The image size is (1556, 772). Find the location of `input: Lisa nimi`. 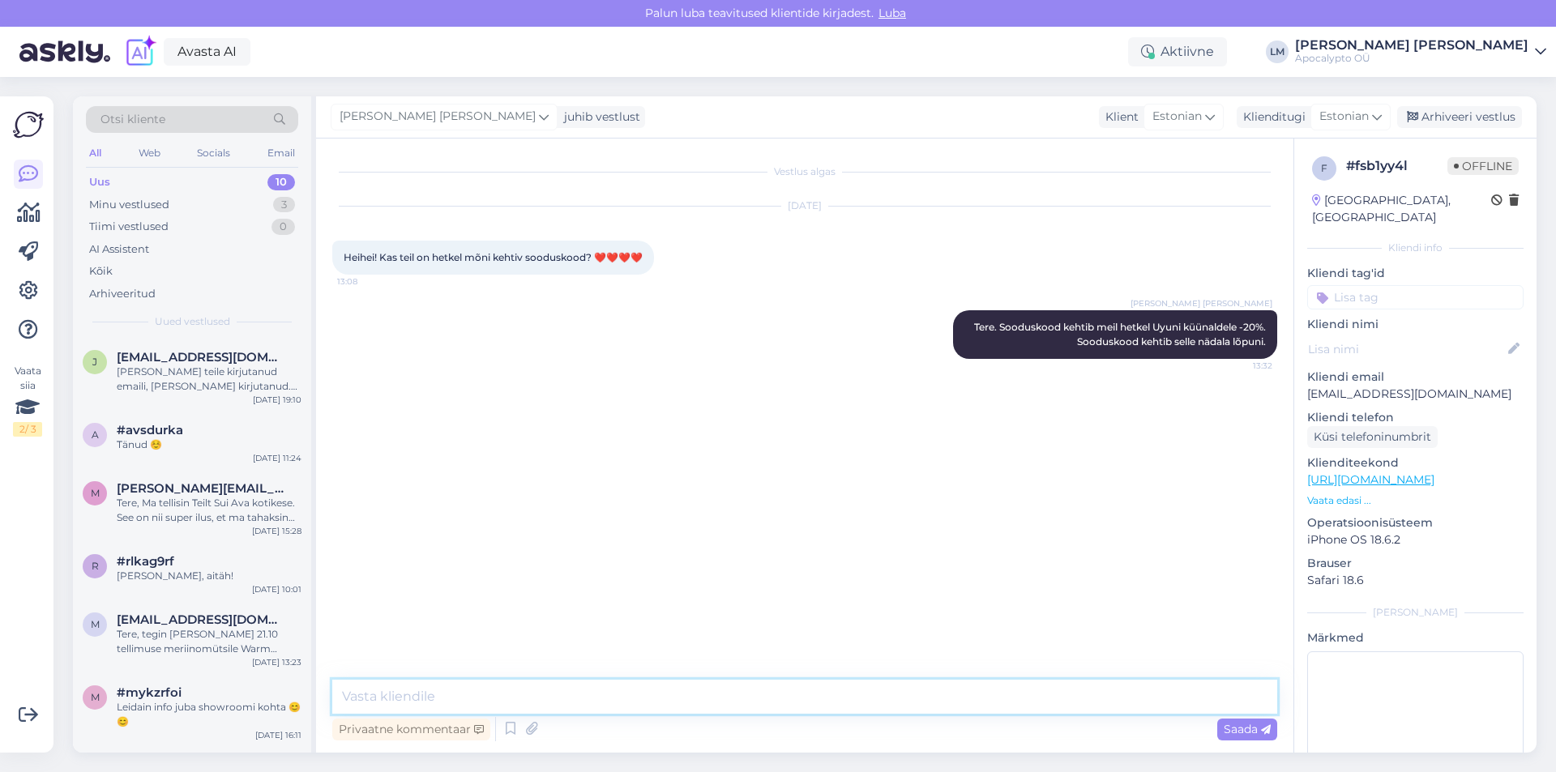

input: Lisa nimi is located at coordinates (1406, 349).